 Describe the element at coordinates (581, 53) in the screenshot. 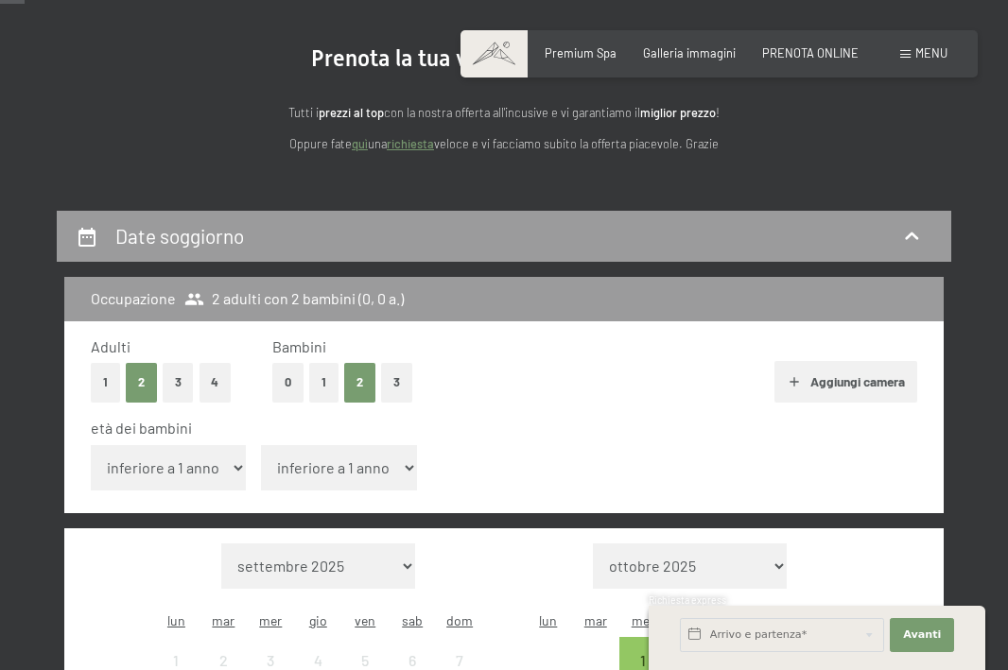

I see `a: Premium Spa` at that location.